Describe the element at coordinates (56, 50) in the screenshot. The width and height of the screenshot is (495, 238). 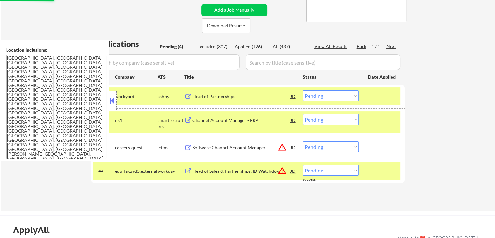
I see `div: Location Inclusions:` at that location.